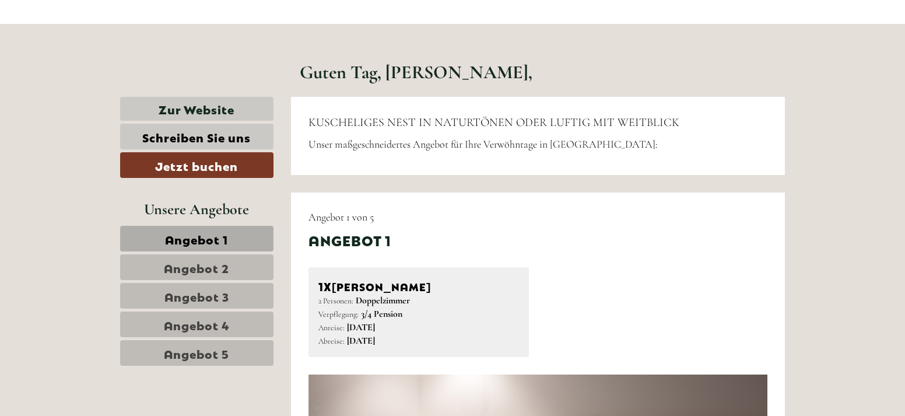 Image resolution: width=905 pixels, height=416 pixels. I want to click on div: Unsere Angebote, so click(197, 209).